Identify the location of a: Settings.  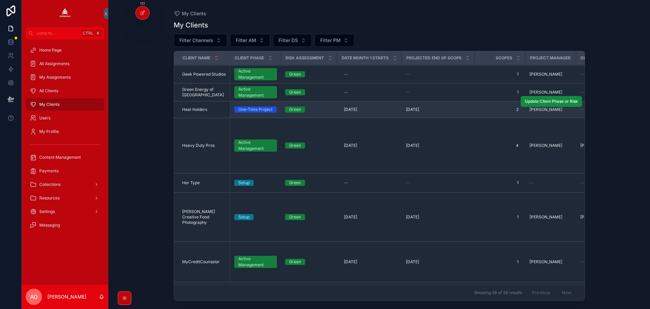
(65, 211).